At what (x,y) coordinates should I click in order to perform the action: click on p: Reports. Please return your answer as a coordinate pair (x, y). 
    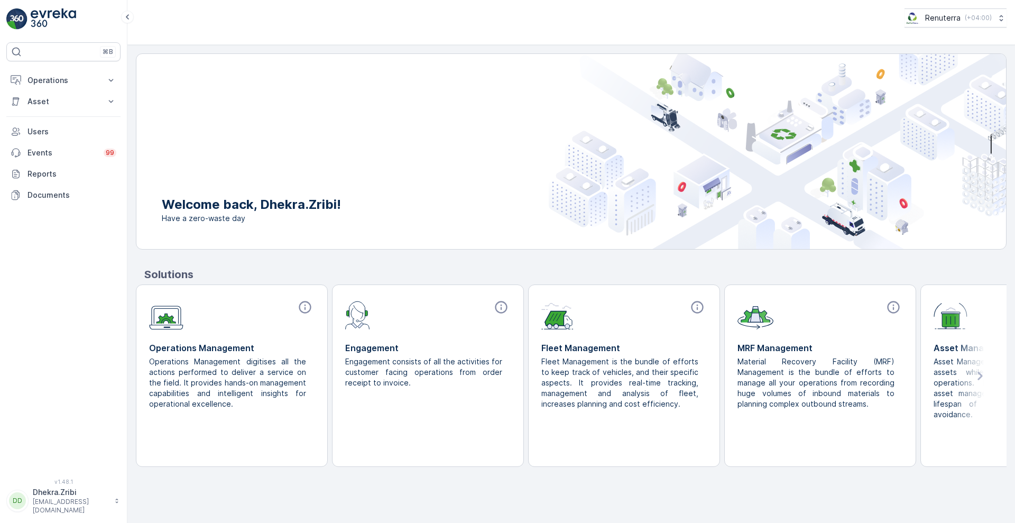
    Looking at the image, I should click on (72, 174).